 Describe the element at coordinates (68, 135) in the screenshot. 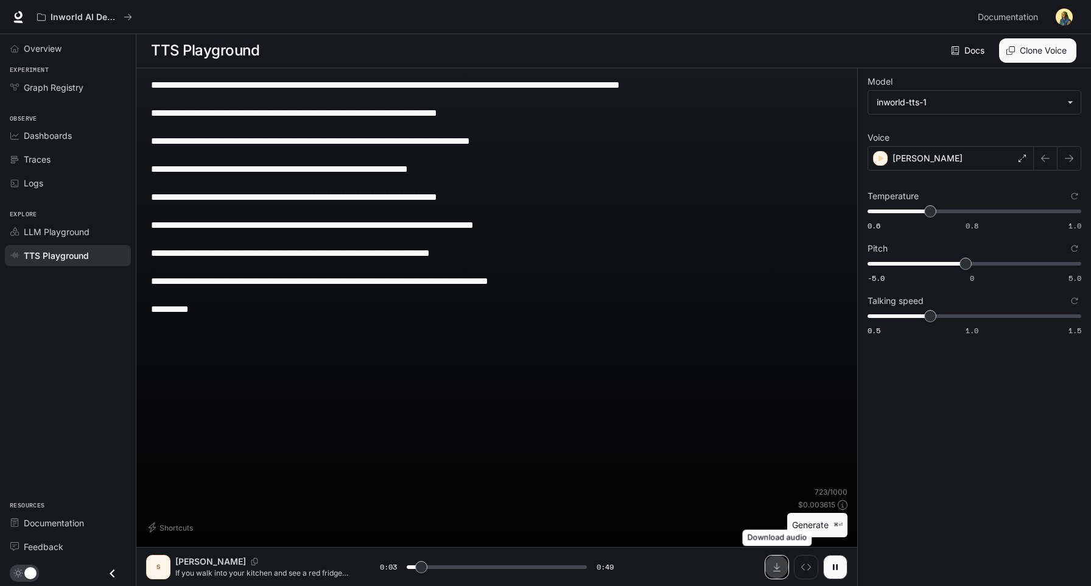

I see `a: Dashboards` at that location.